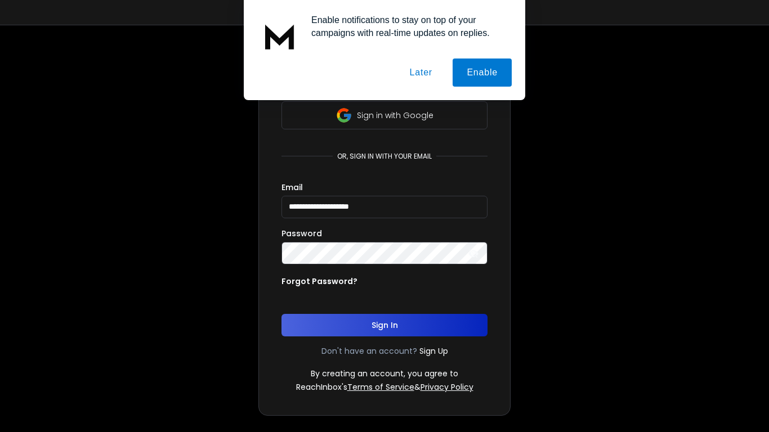 The width and height of the screenshot is (769, 432). Describe the element at coordinates (292, 187) in the screenshot. I see `label: Email` at that location.